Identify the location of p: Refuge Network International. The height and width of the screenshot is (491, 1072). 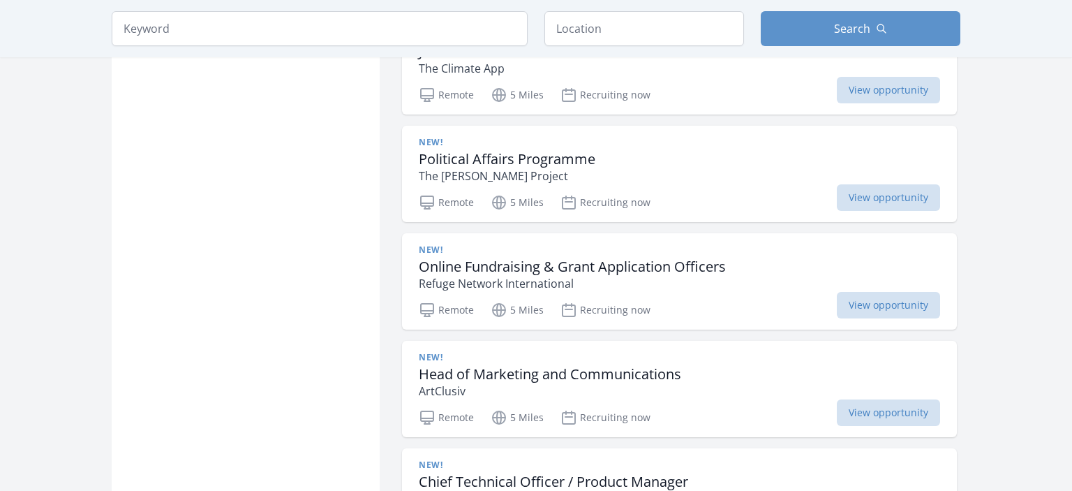
(572, 283).